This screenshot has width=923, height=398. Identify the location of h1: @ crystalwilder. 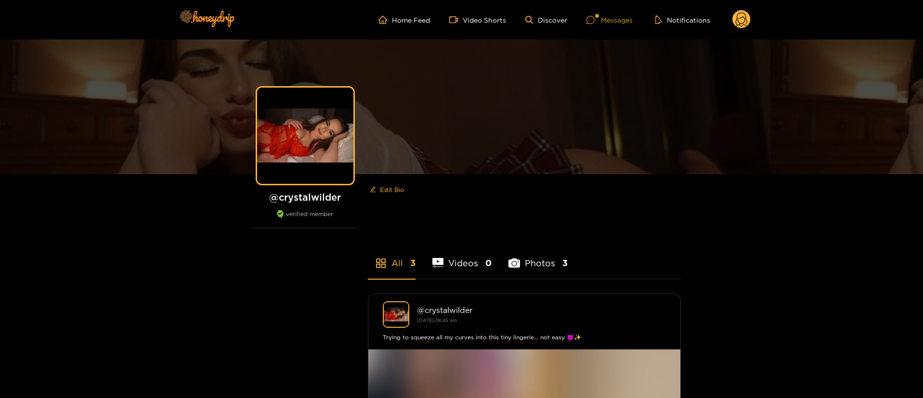
(305, 197).